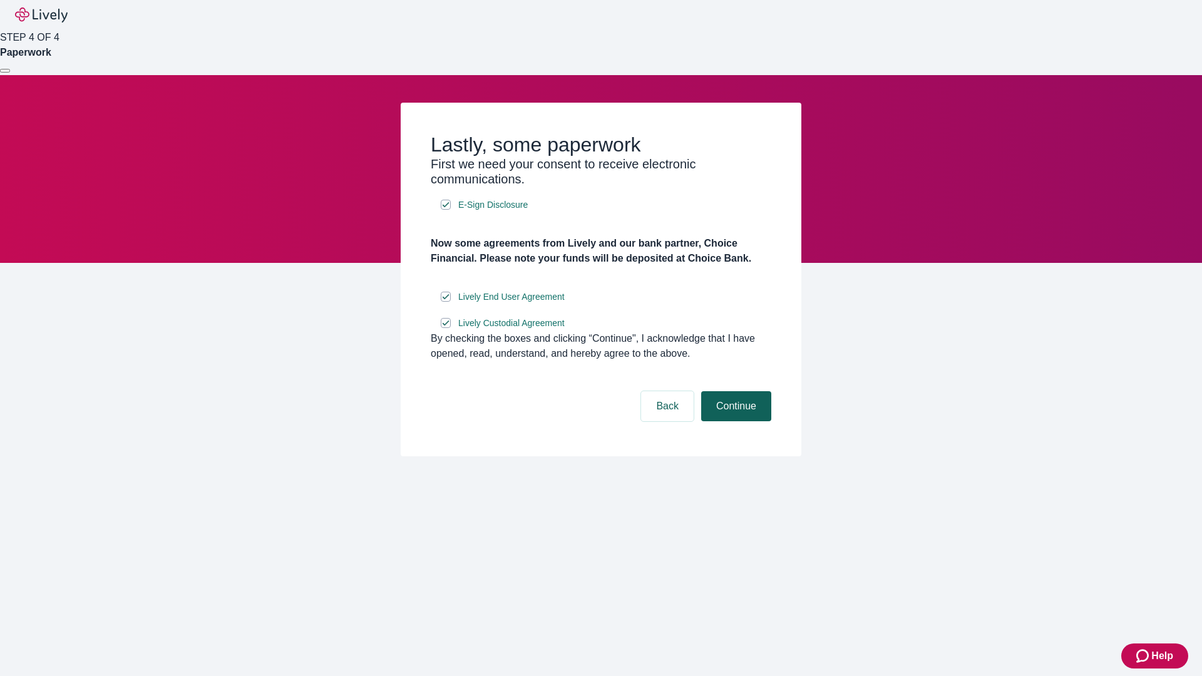 The width and height of the screenshot is (1202, 676). I want to click on button: Back, so click(668, 406).